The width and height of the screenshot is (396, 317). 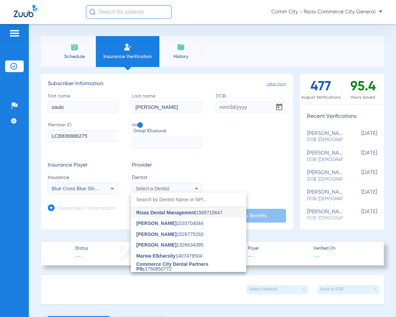 I want to click on span: 1407479504, so click(x=170, y=256).